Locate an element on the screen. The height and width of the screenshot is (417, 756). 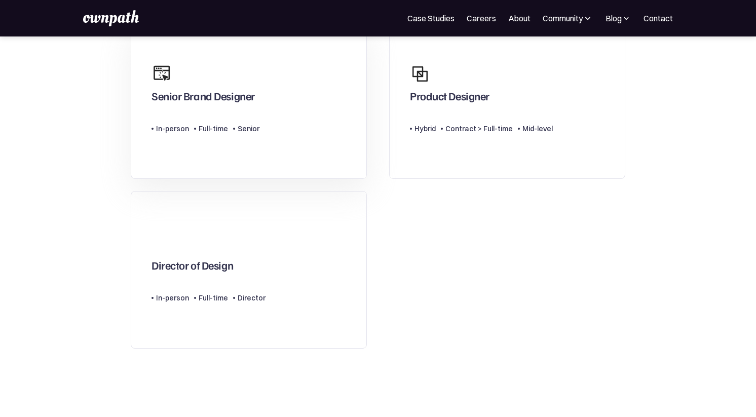
a: Product DesignerHybridContract > Full-timeMid-level is located at coordinates (507, 100).